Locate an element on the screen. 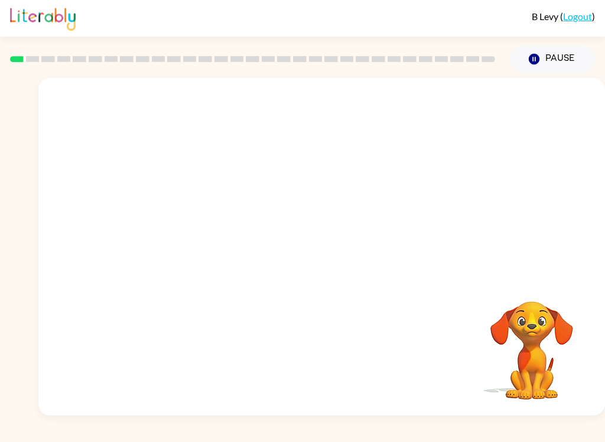 The image size is (605, 442). button: Pause is located at coordinates (552, 59).